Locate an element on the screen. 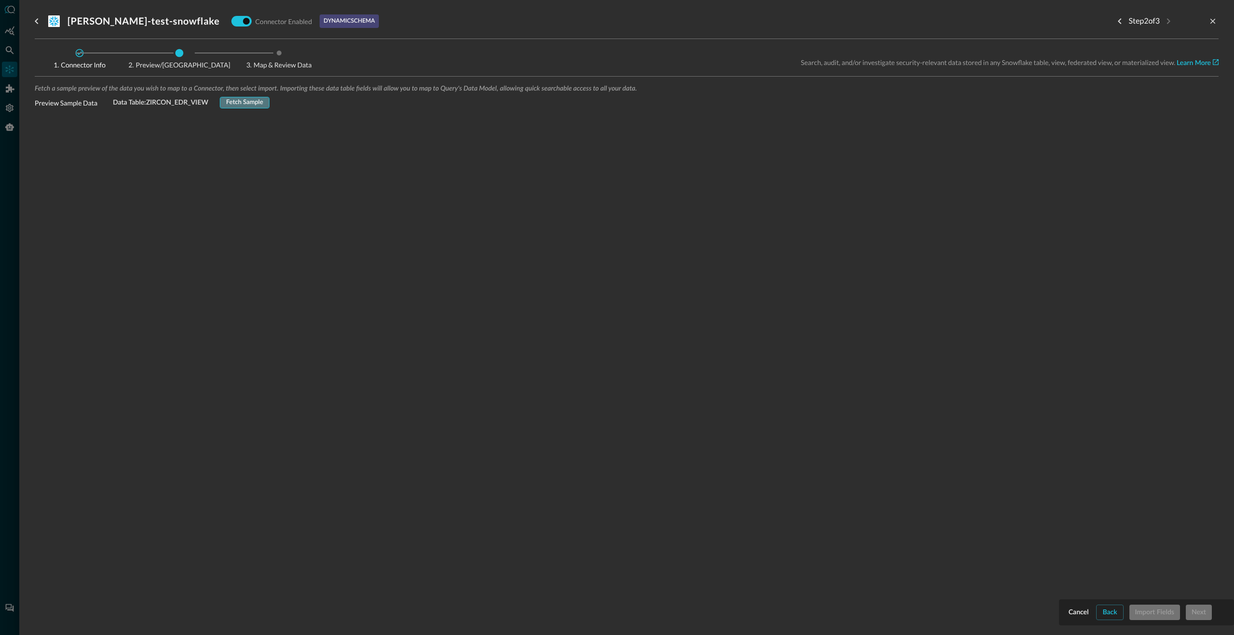  button: Previous step is located at coordinates (1120, 21).